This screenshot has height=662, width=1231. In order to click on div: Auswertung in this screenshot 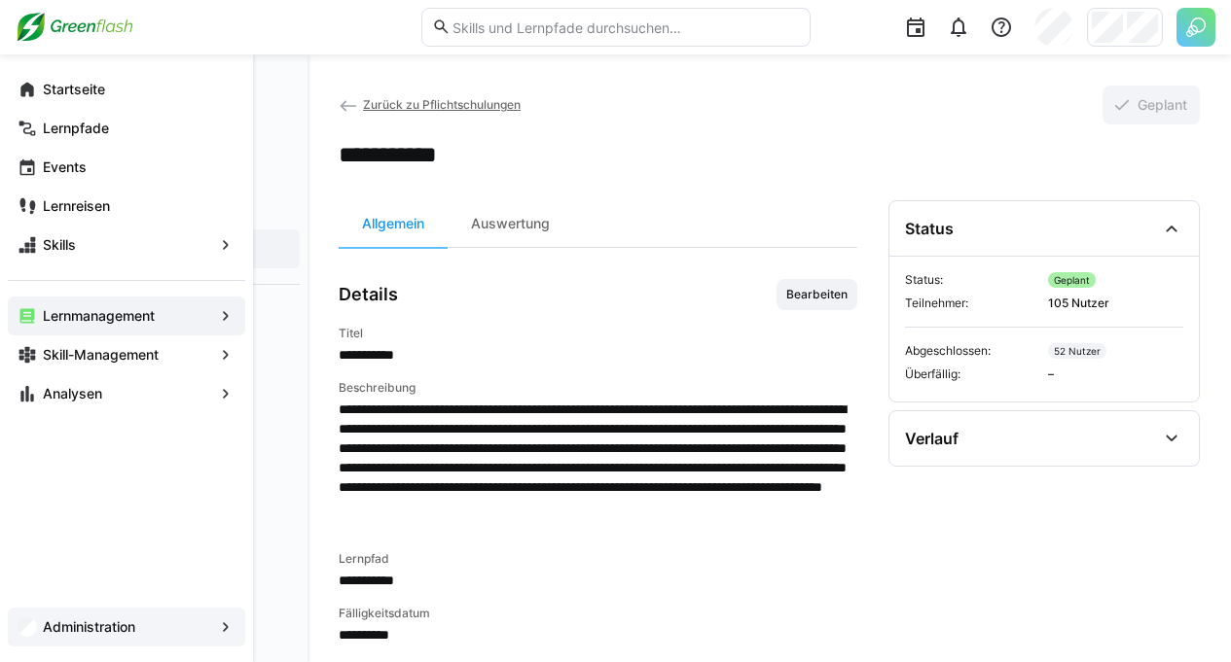, I will do `click(510, 224)`.